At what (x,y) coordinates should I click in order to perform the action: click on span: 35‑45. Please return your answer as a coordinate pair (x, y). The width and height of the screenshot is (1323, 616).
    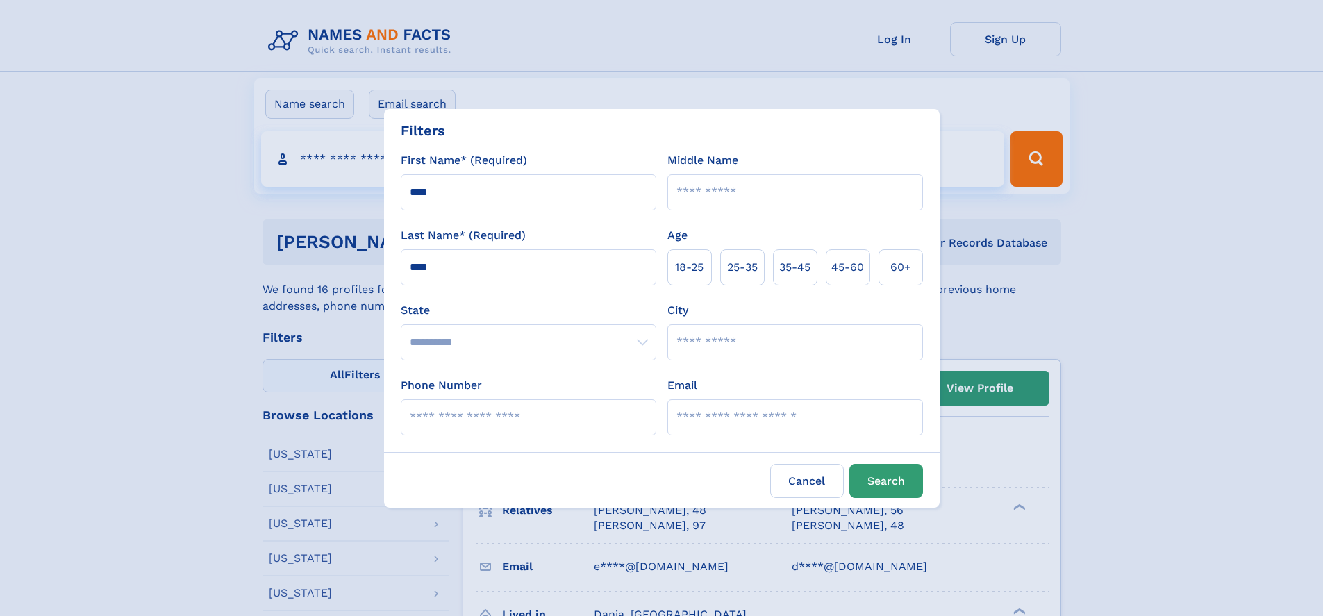
    Looking at the image, I should click on (795, 267).